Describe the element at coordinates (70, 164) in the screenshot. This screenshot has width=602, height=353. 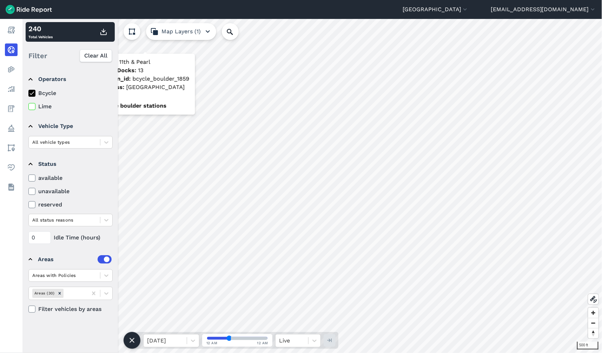
I see `summary: Status` at that location.